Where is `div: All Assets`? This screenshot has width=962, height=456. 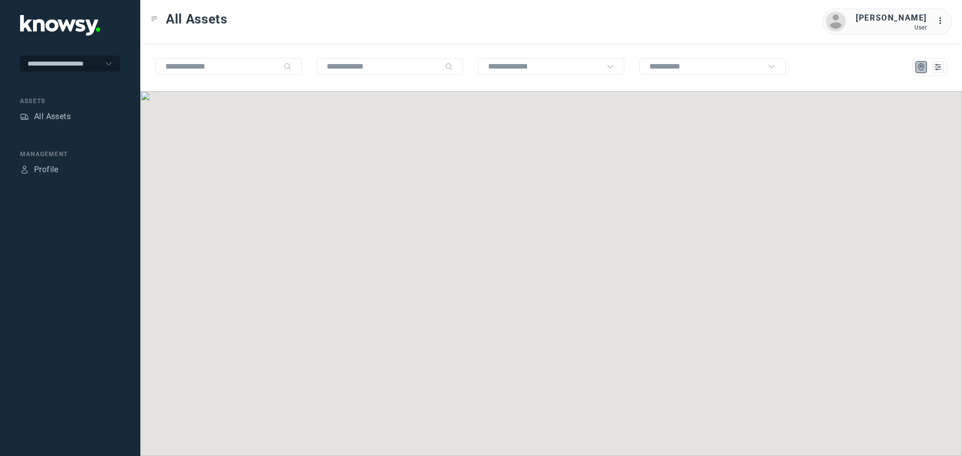 div: All Assets is located at coordinates (52, 117).